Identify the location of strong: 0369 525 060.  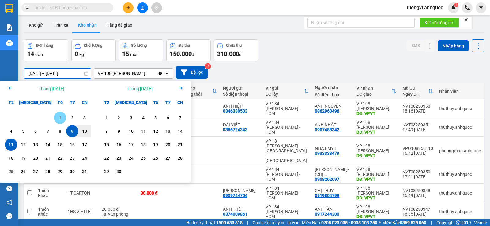
(413, 223).